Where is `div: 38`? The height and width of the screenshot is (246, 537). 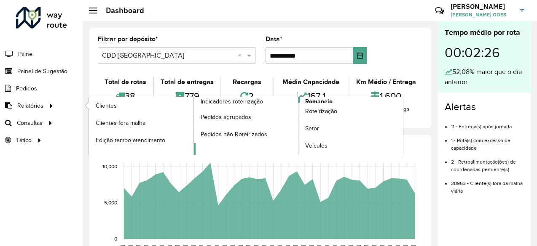
div: 38 is located at coordinates (125, 96).